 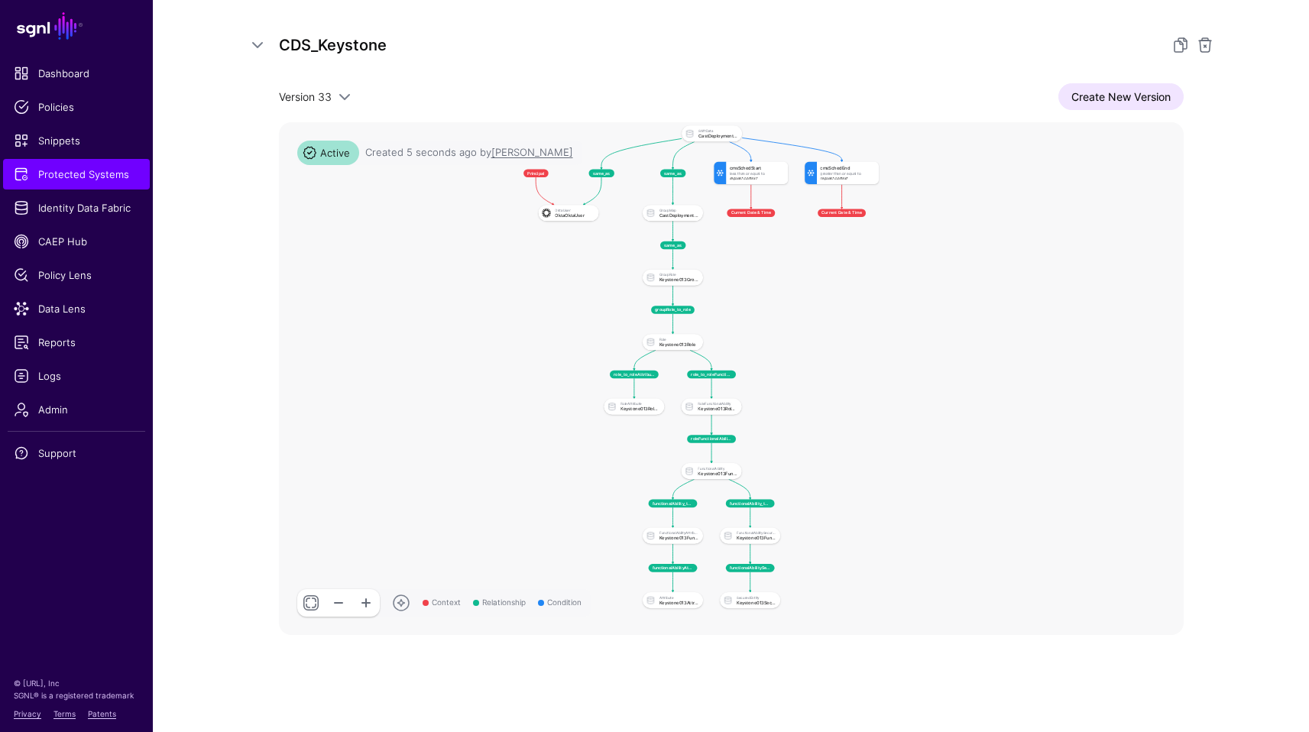 What do you see at coordinates (717, 403) in the screenshot?
I see `div: RoleFunctionalAbility` at bounding box center [717, 403].